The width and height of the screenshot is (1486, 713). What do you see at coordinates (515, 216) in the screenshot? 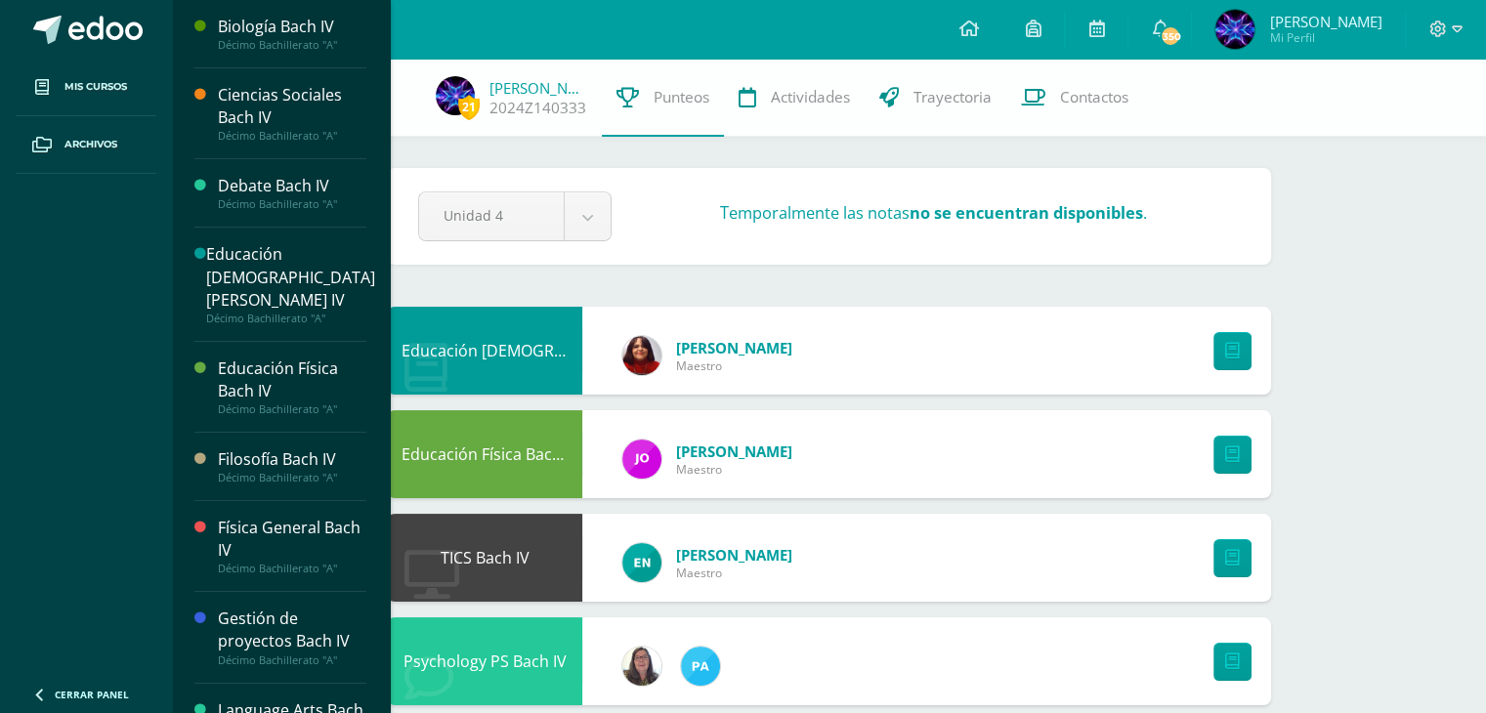
I see `a: Unidad 4` at bounding box center [515, 216].